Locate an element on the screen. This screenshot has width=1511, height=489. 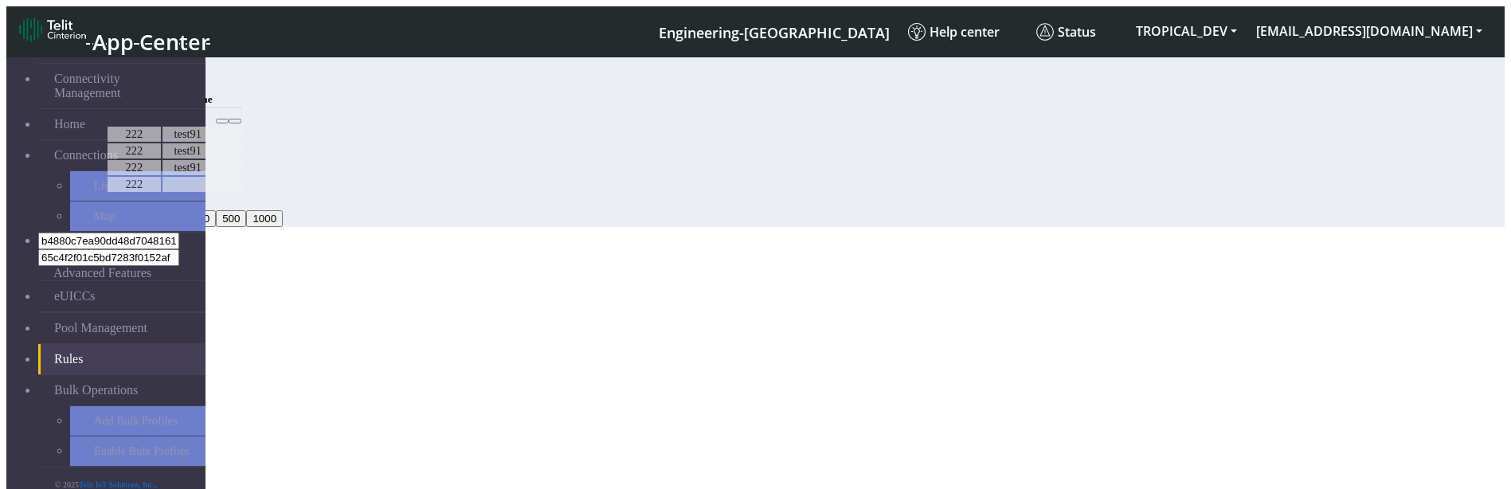
span: List is located at coordinates (103, 186).